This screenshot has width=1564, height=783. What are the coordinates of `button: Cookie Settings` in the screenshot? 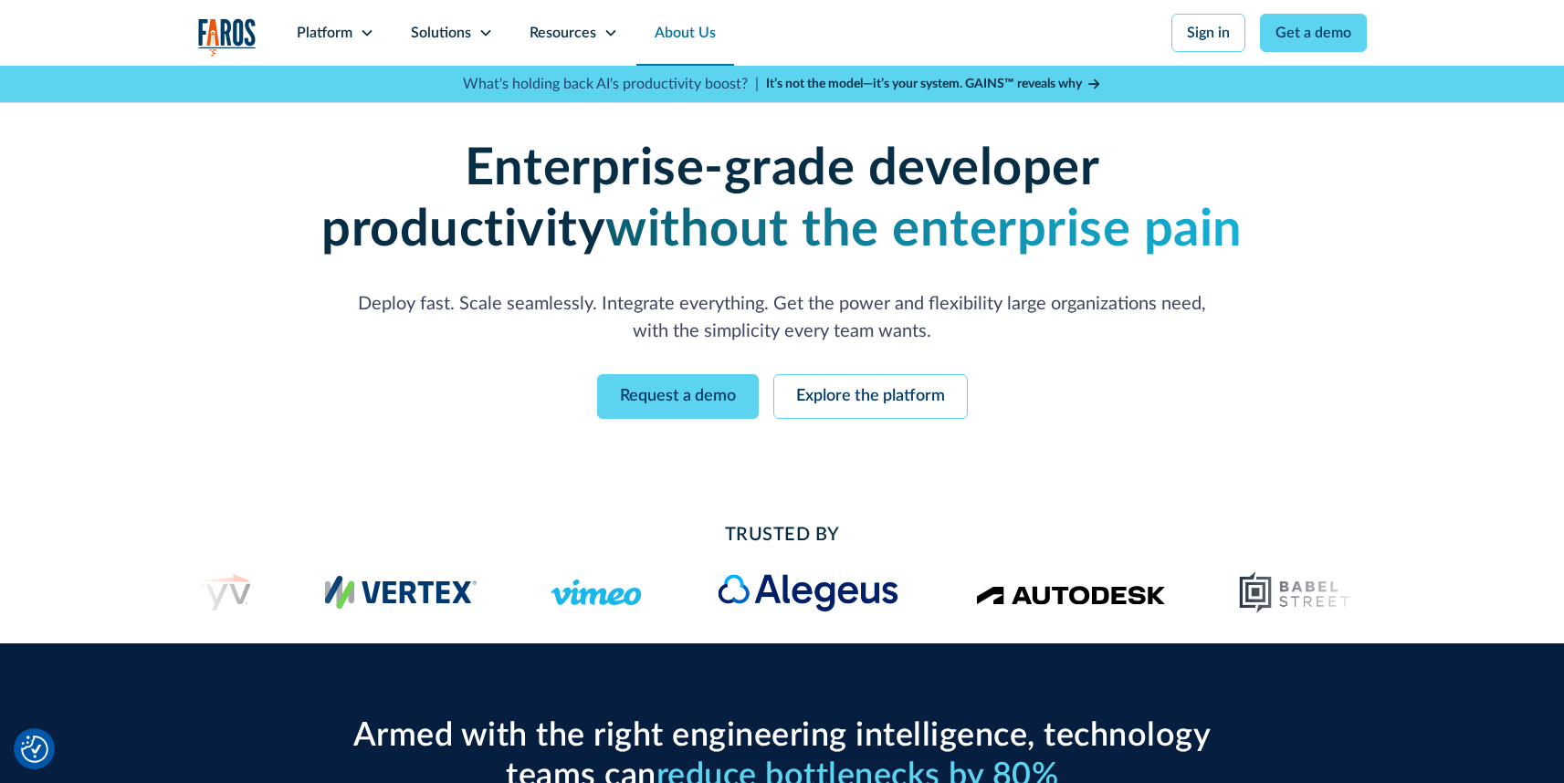 It's located at (35, 749).